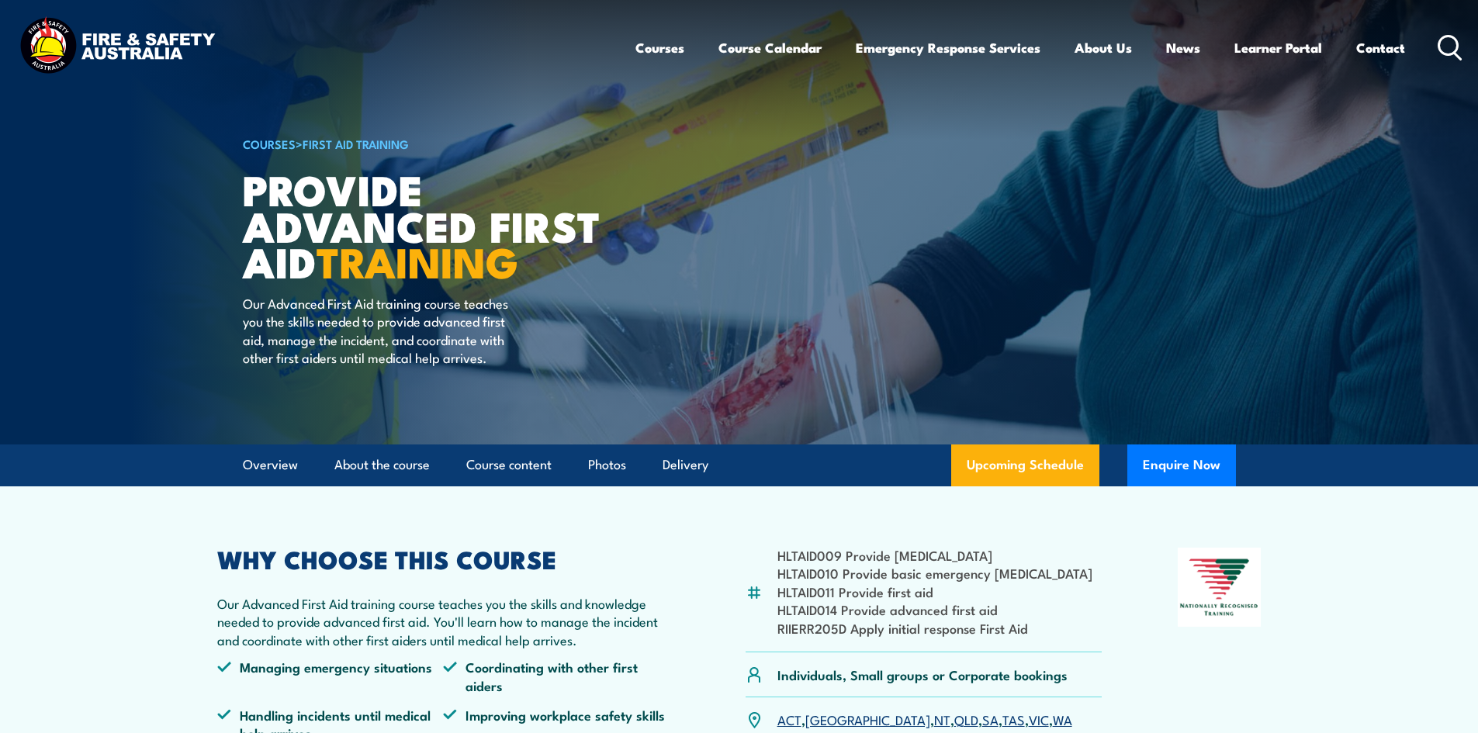 The width and height of the screenshot is (1478, 733). I want to click on a: Overview, so click(270, 465).